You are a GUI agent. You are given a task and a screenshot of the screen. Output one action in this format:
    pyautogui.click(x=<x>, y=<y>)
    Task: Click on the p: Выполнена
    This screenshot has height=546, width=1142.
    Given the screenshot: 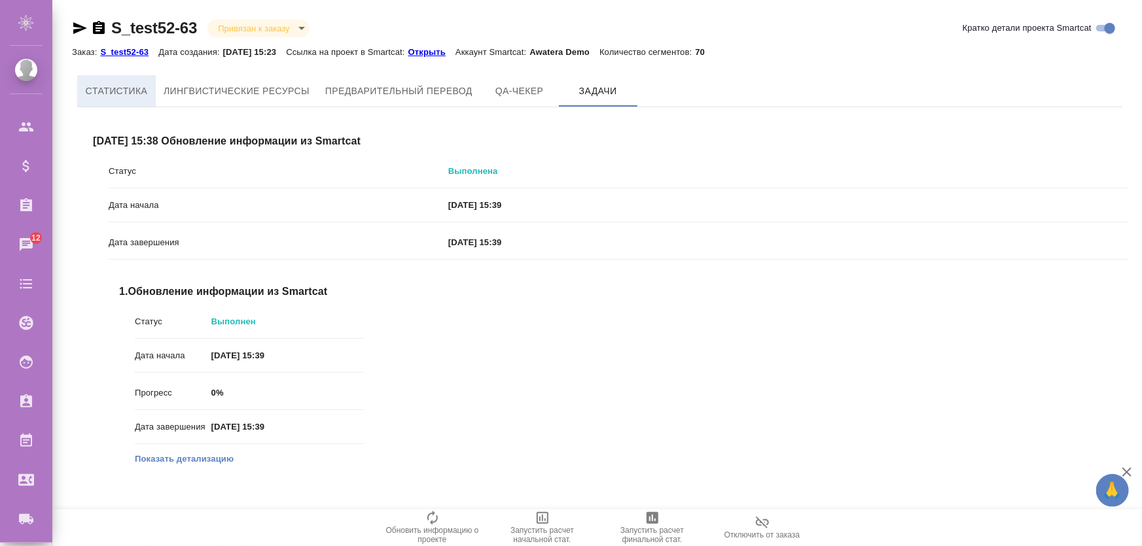 What is the action you would take?
    pyautogui.click(x=788, y=171)
    